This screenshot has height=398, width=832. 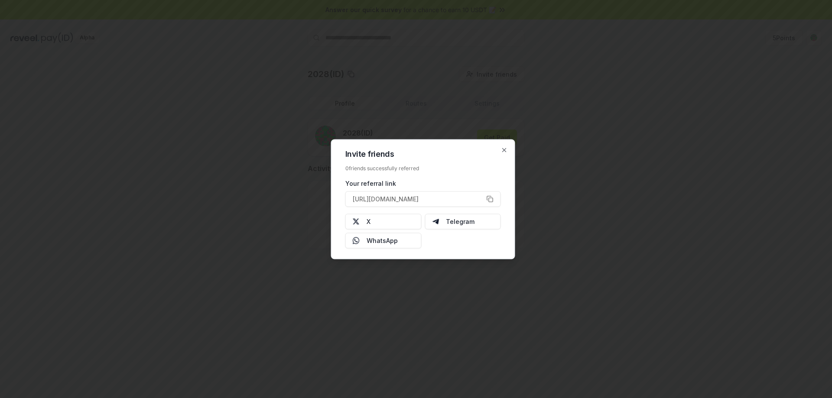 What do you see at coordinates (423, 183) in the screenshot?
I see `div: Your referral link` at bounding box center [423, 183].